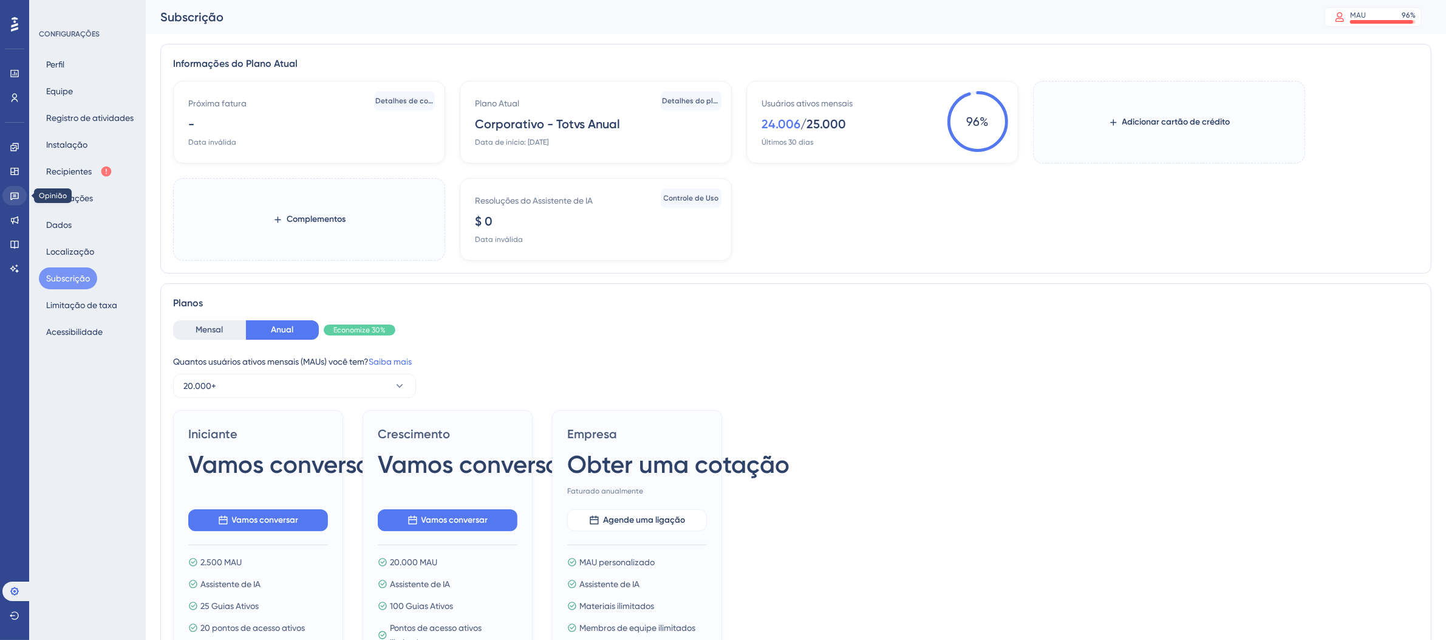 The height and width of the screenshot is (640, 1446). What do you see at coordinates (547, 124) in the screenshot?
I see `font: Corporativo - Totvs Anual` at bounding box center [547, 124].